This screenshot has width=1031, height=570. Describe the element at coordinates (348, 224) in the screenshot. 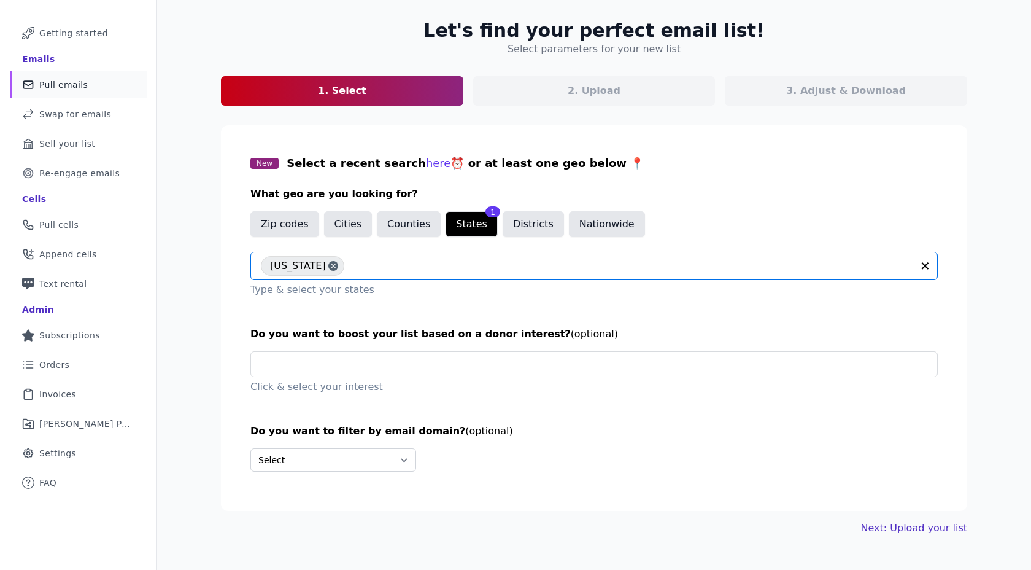

I see `button: Cities` at that location.